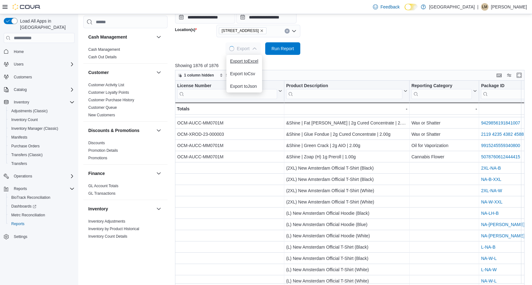 This screenshot has height=285, width=532. Describe the element at coordinates (492, 202) in the screenshot. I see `a: NA-W-XXL` at that location.